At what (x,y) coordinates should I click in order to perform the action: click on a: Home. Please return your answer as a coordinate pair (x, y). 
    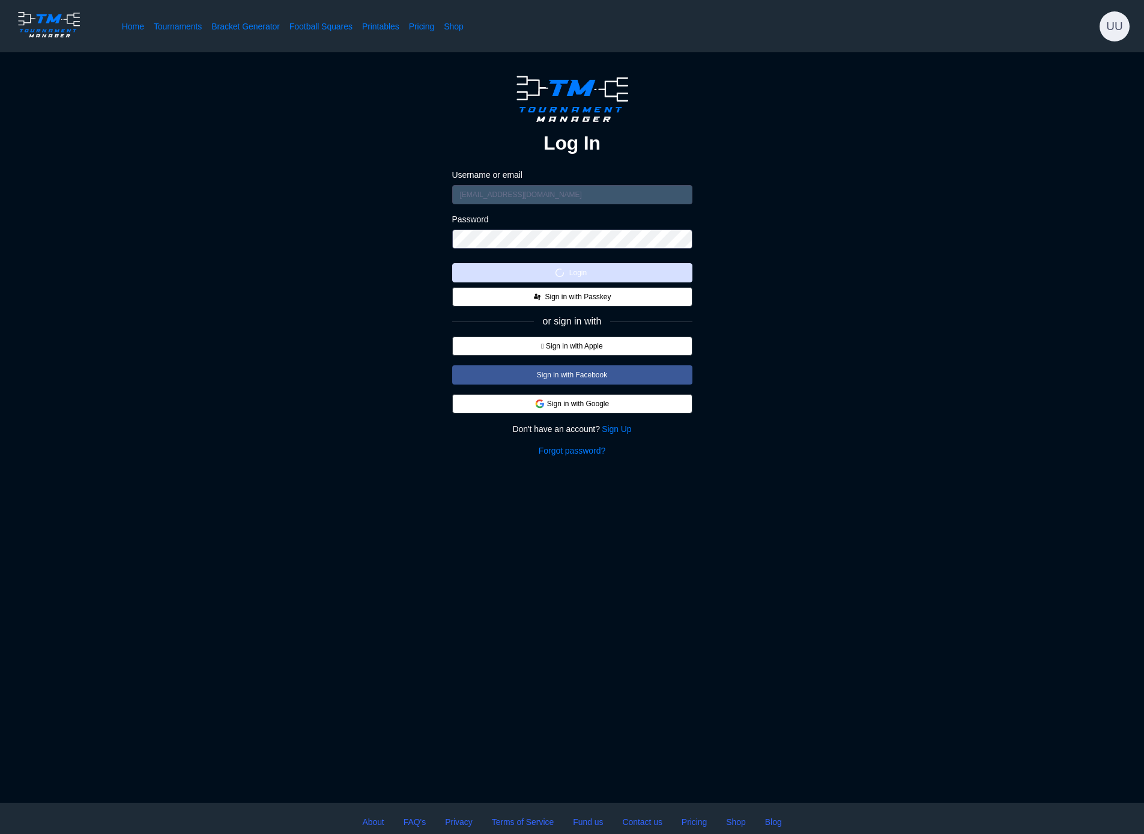
    Looking at the image, I should click on (133, 26).